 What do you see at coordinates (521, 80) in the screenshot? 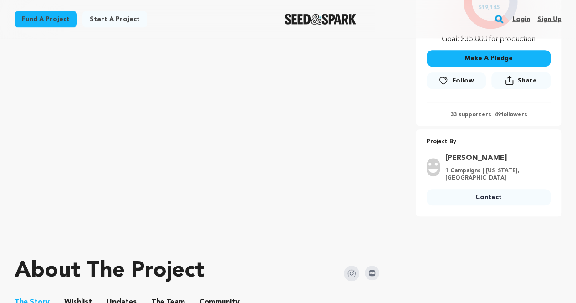
I see `button: Share` at bounding box center [521, 80].